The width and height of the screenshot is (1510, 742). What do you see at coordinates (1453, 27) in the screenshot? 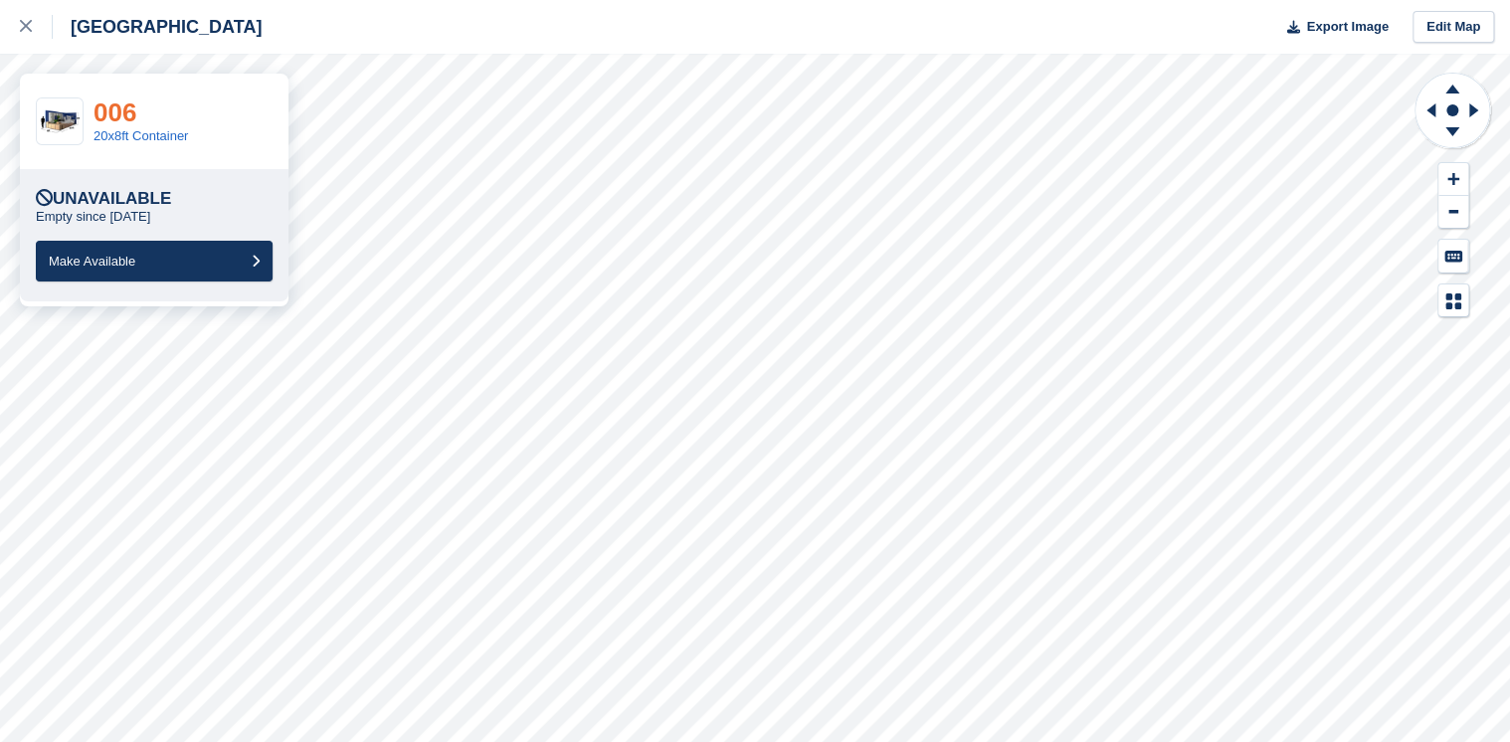
I see `a: Edit Map` at bounding box center [1453, 27].